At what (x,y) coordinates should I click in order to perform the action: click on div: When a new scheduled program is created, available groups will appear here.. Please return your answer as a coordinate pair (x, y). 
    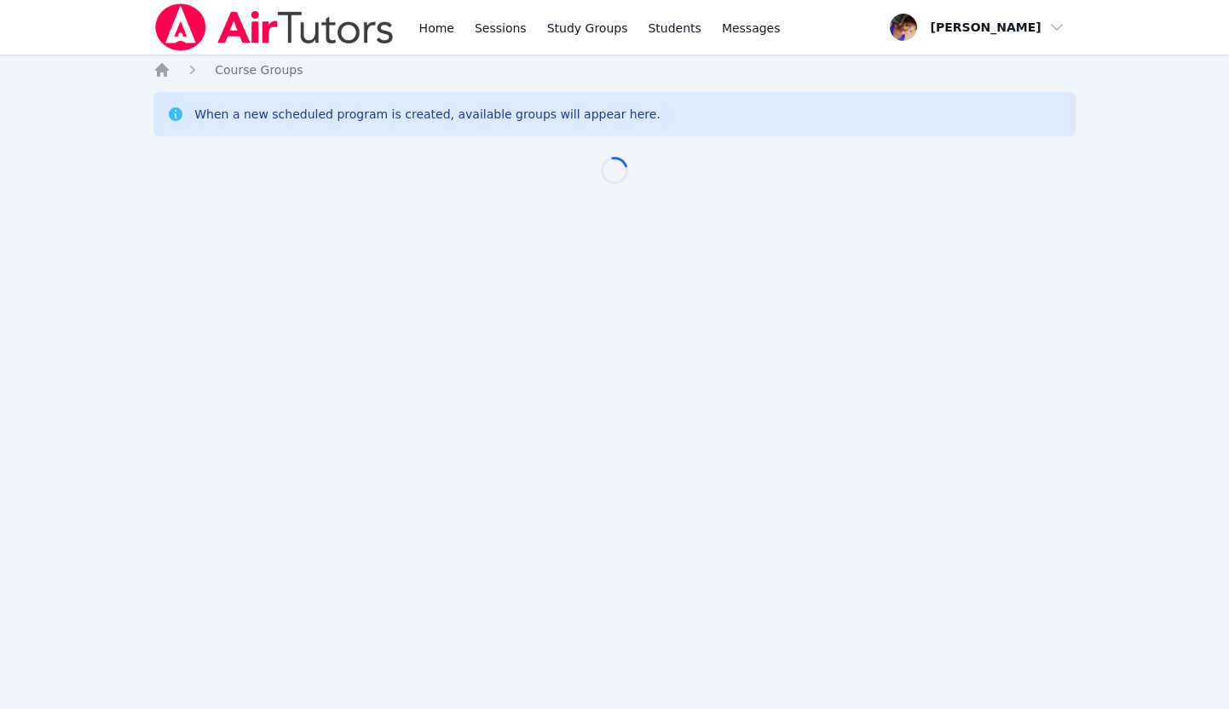
    Looking at the image, I should click on (427, 114).